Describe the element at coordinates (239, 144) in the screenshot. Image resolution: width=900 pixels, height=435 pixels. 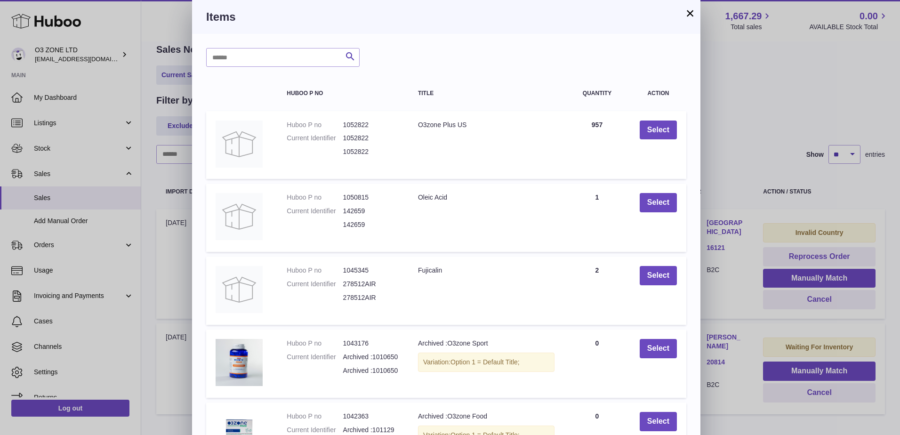
I see `img: O3zone Plus US` at that location.